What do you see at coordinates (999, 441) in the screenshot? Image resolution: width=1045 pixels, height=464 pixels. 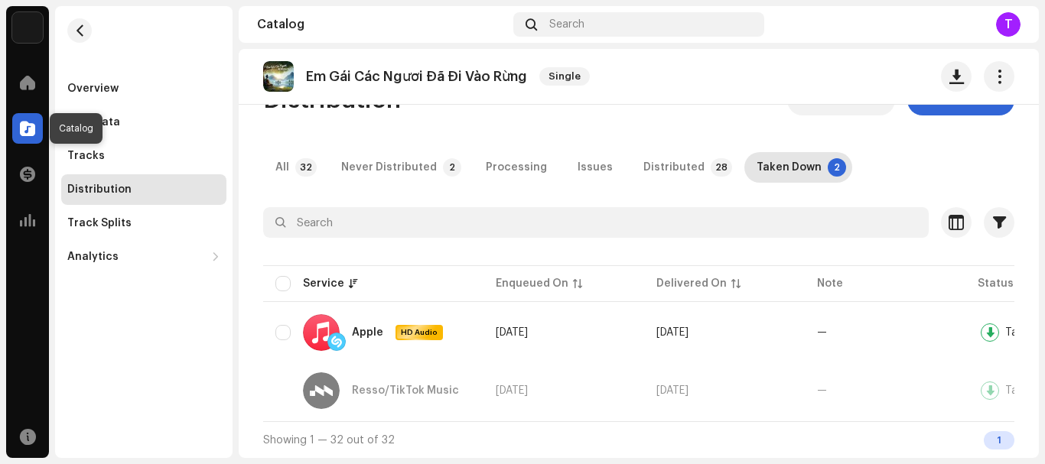 I see `div: 1` at bounding box center [999, 441].